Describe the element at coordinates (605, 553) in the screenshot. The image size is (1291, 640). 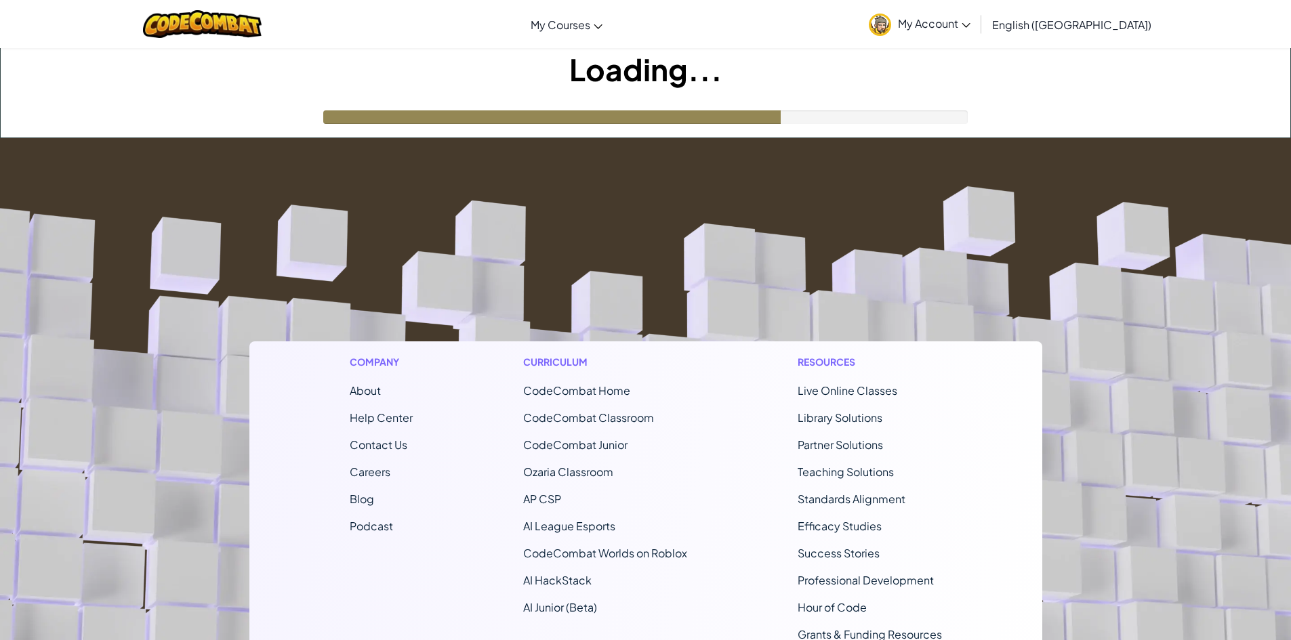
I see `a: CodeCombat Worlds on Roblox` at that location.